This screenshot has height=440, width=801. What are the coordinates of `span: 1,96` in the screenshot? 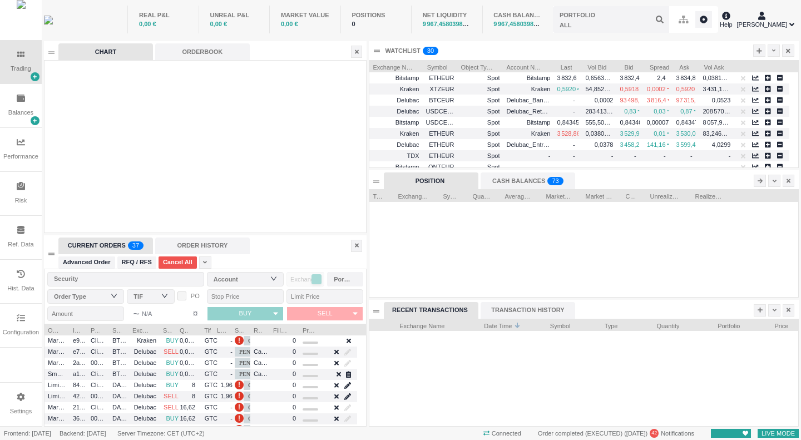 It's located at (226, 385).